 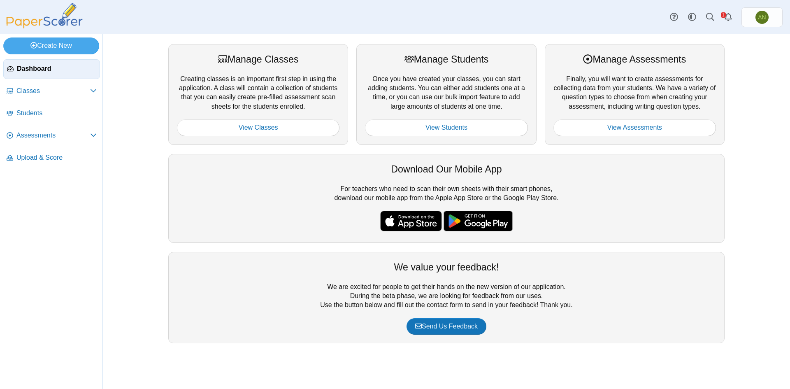 I want to click on span: Classes, so click(x=53, y=91).